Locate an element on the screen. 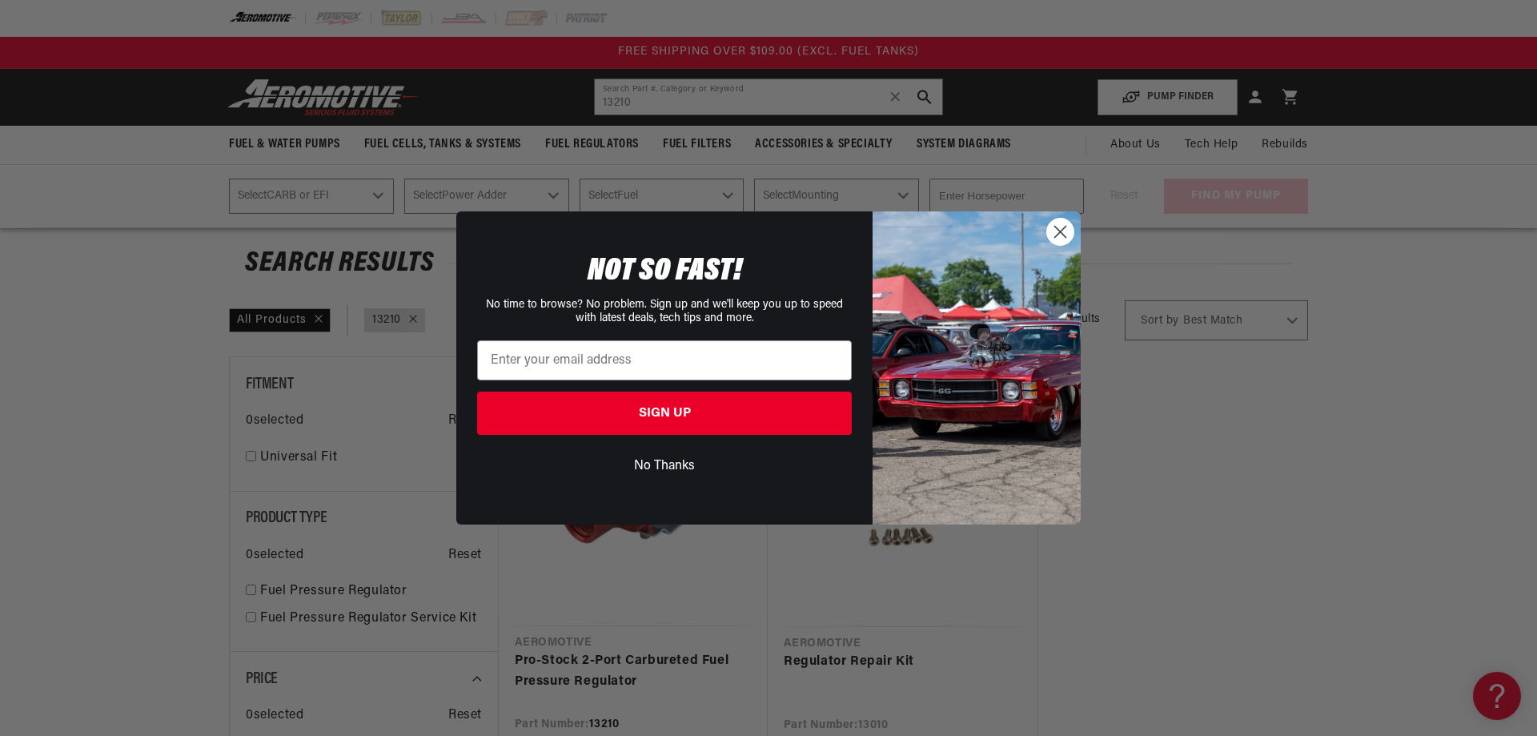  span: NOT SO FAST! is located at coordinates (664, 271).